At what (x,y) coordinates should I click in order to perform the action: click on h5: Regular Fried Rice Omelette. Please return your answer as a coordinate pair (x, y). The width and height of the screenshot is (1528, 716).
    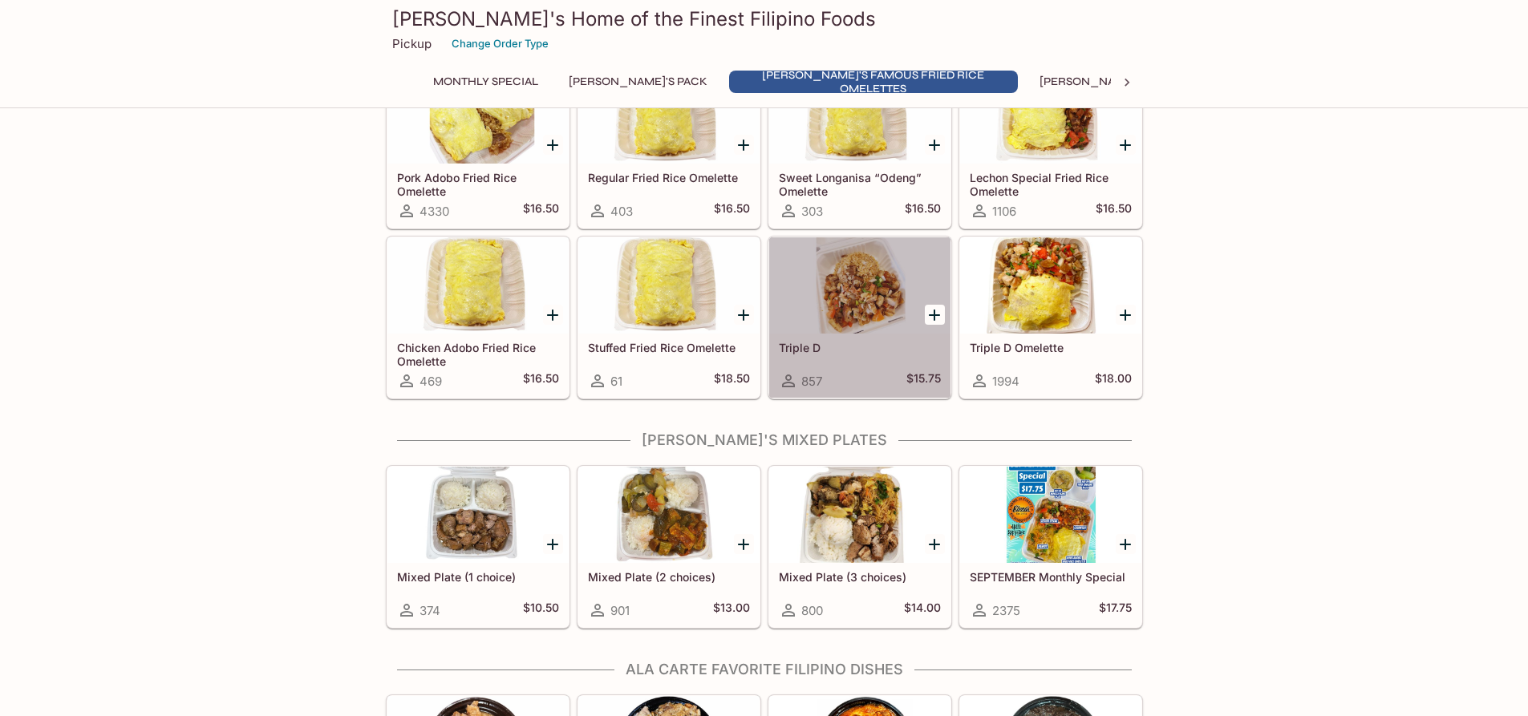
    Looking at the image, I should click on (669, 177).